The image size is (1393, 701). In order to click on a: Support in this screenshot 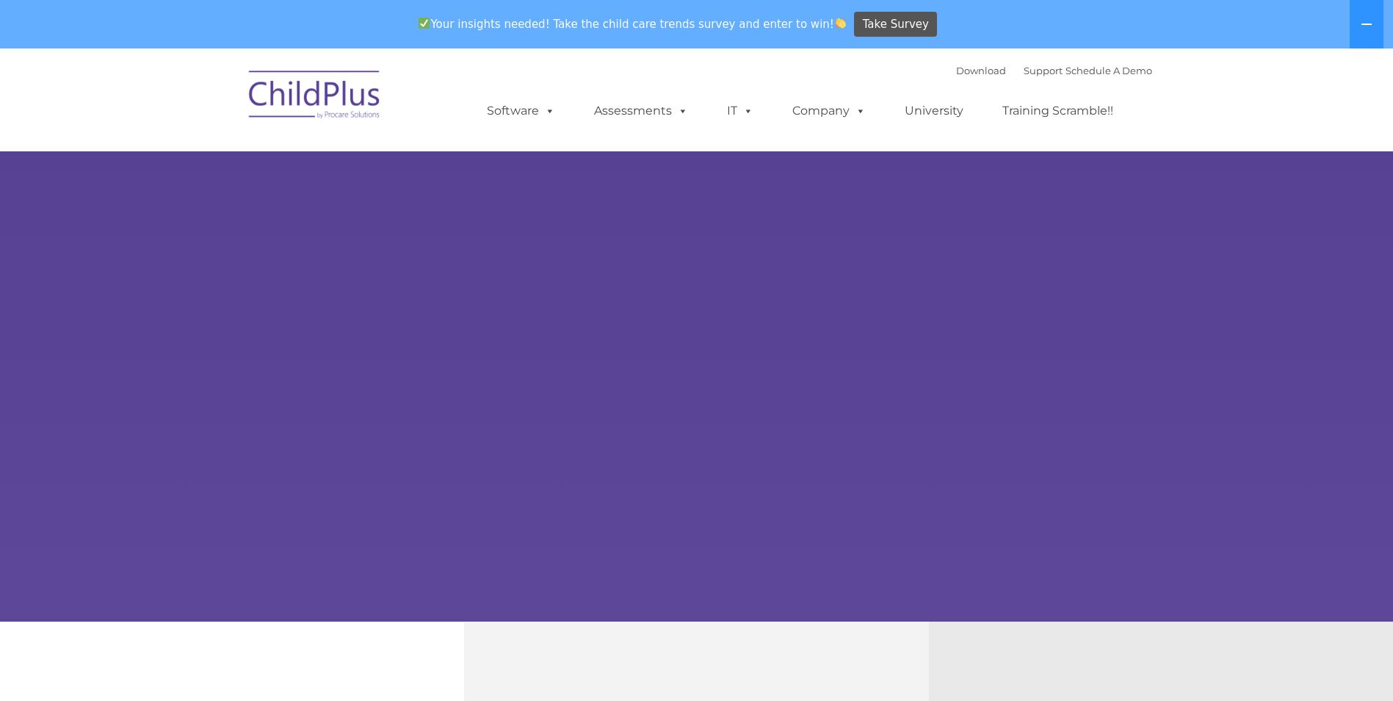, I will do `click(1043, 71)`.